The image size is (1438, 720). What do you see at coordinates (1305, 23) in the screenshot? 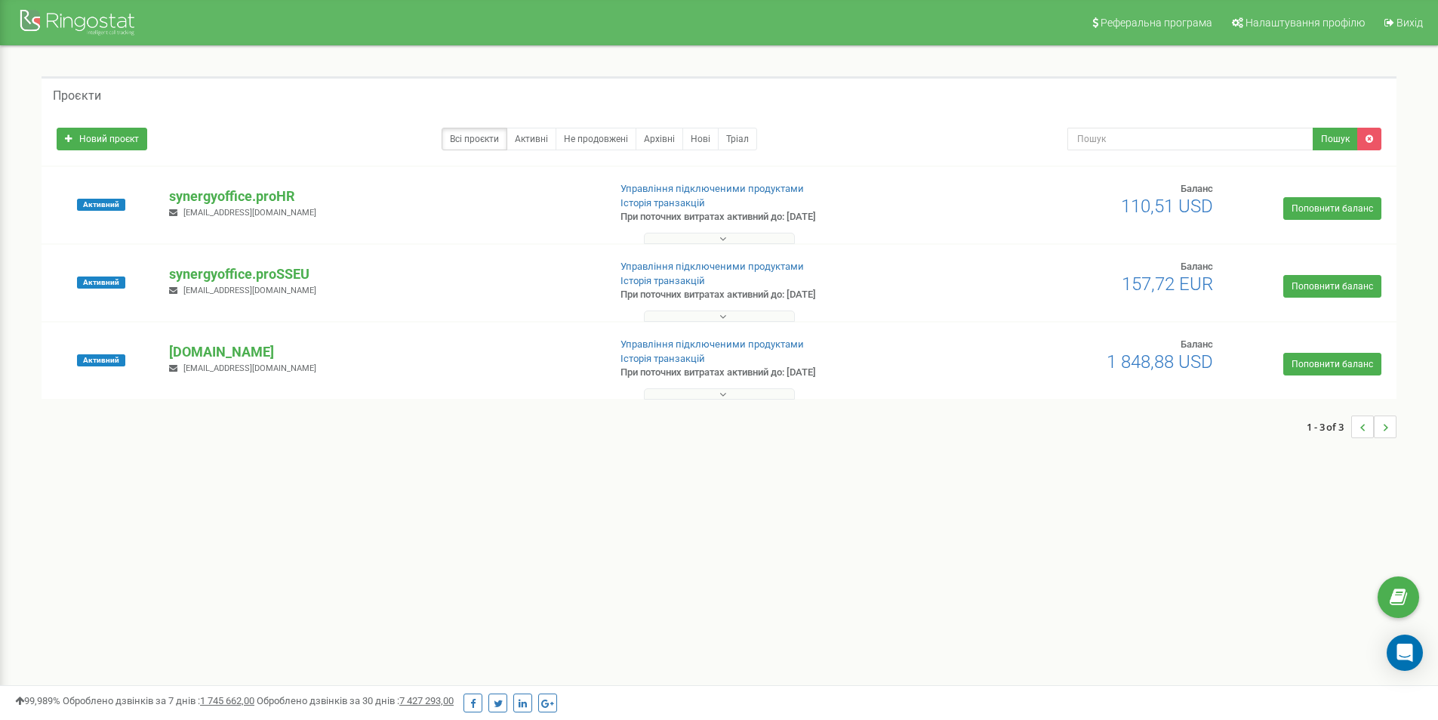
I see `span: Налаштування профілю` at bounding box center [1305, 23].